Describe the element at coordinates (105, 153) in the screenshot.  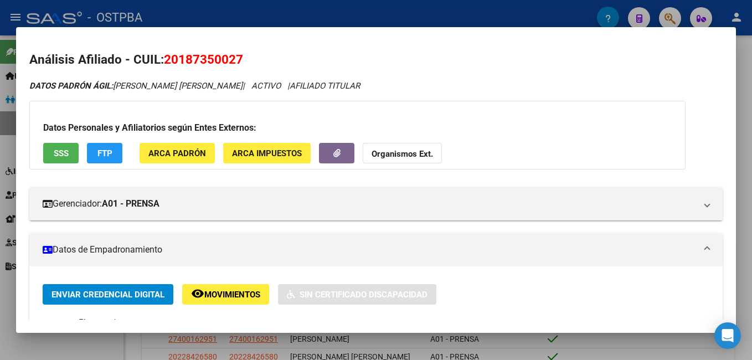
I see `button: FTP` at that location.